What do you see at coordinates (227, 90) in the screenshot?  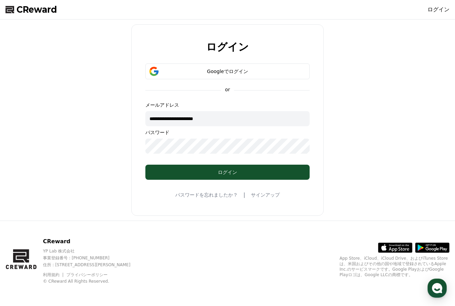 I see `p: or` at bounding box center [227, 90].